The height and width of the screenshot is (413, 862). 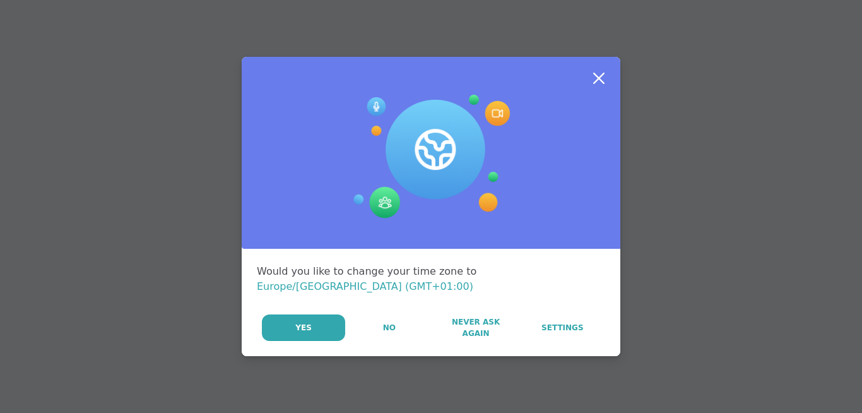 What do you see at coordinates (475, 328) in the screenshot?
I see `button: Never Ask Again` at bounding box center [475, 328].